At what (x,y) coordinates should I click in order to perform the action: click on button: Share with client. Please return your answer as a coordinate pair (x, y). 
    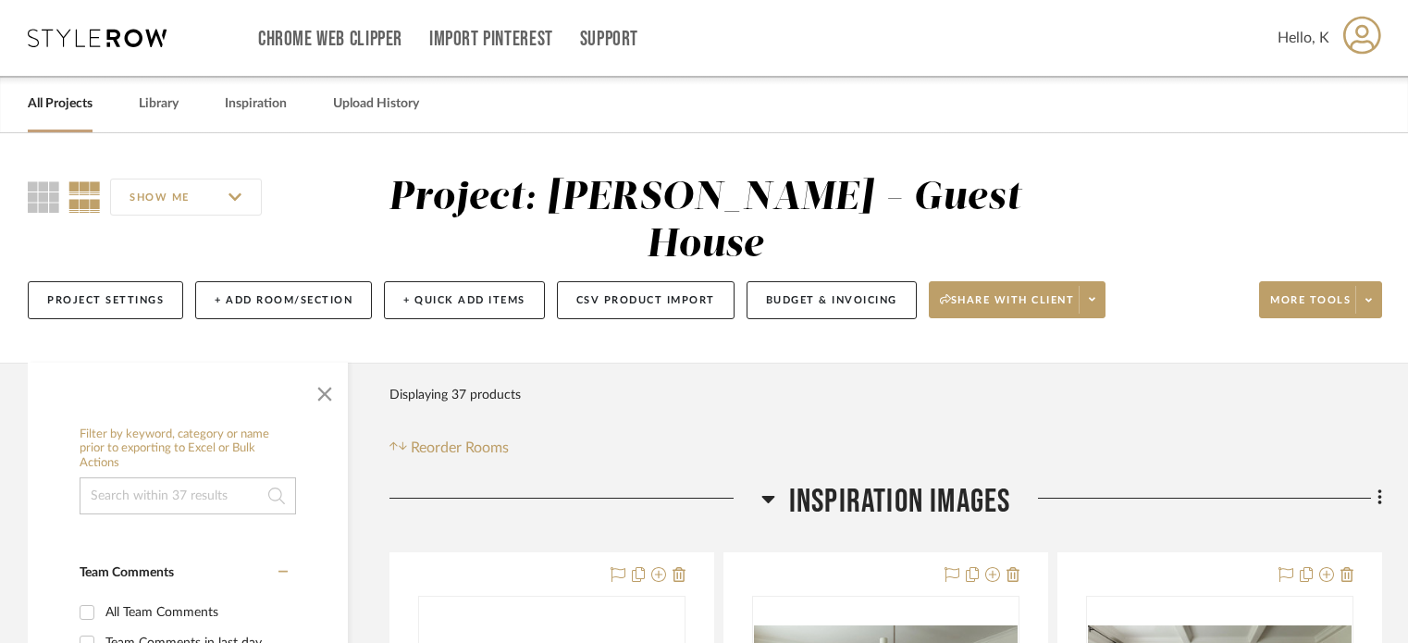
    Looking at the image, I should click on (1018, 300).